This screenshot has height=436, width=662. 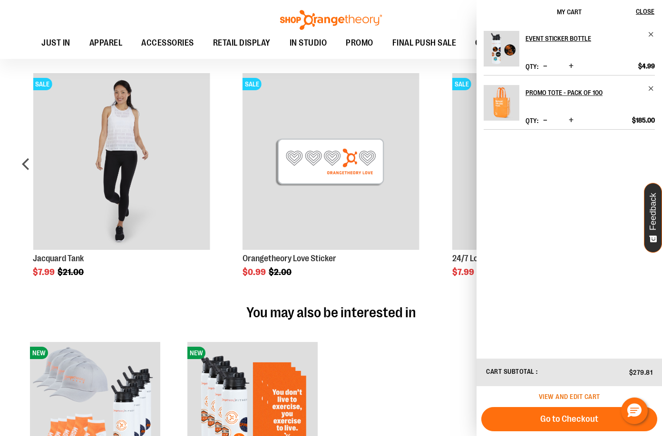 I want to click on img: Promo Tote - Pack of 100, so click(x=501, y=103).